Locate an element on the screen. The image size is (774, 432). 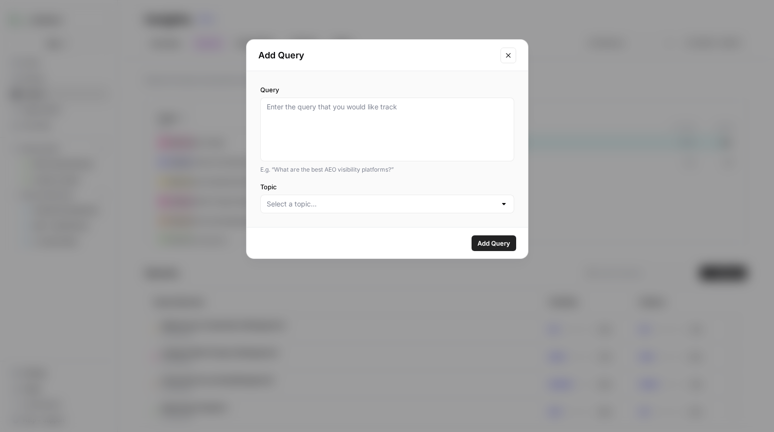
h2: Add Query is located at coordinates (377, 55).